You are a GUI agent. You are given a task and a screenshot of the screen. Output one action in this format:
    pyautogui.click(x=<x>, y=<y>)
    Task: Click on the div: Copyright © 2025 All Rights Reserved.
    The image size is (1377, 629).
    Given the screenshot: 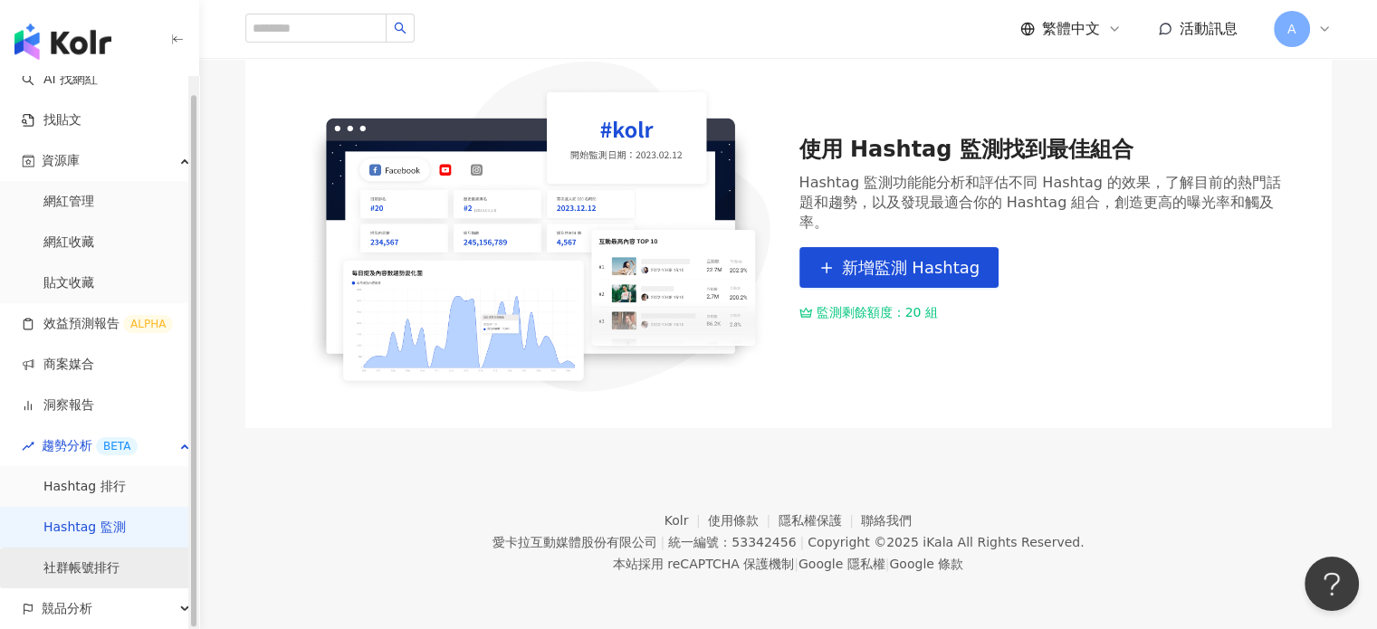 What is the action you would take?
    pyautogui.click(x=945, y=542)
    